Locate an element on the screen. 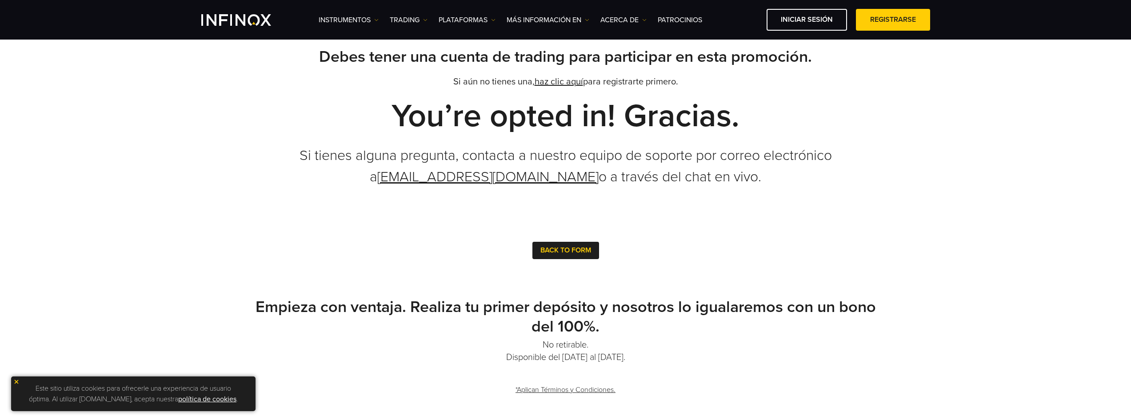 This screenshot has width=1131, height=420. a: Iniciar sesión is located at coordinates (806, 20).